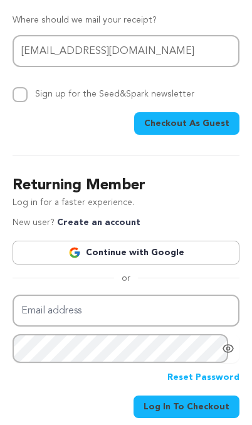 This screenshot has width=252, height=425. I want to click on button: Checkout As Guest, so click(187, 123).